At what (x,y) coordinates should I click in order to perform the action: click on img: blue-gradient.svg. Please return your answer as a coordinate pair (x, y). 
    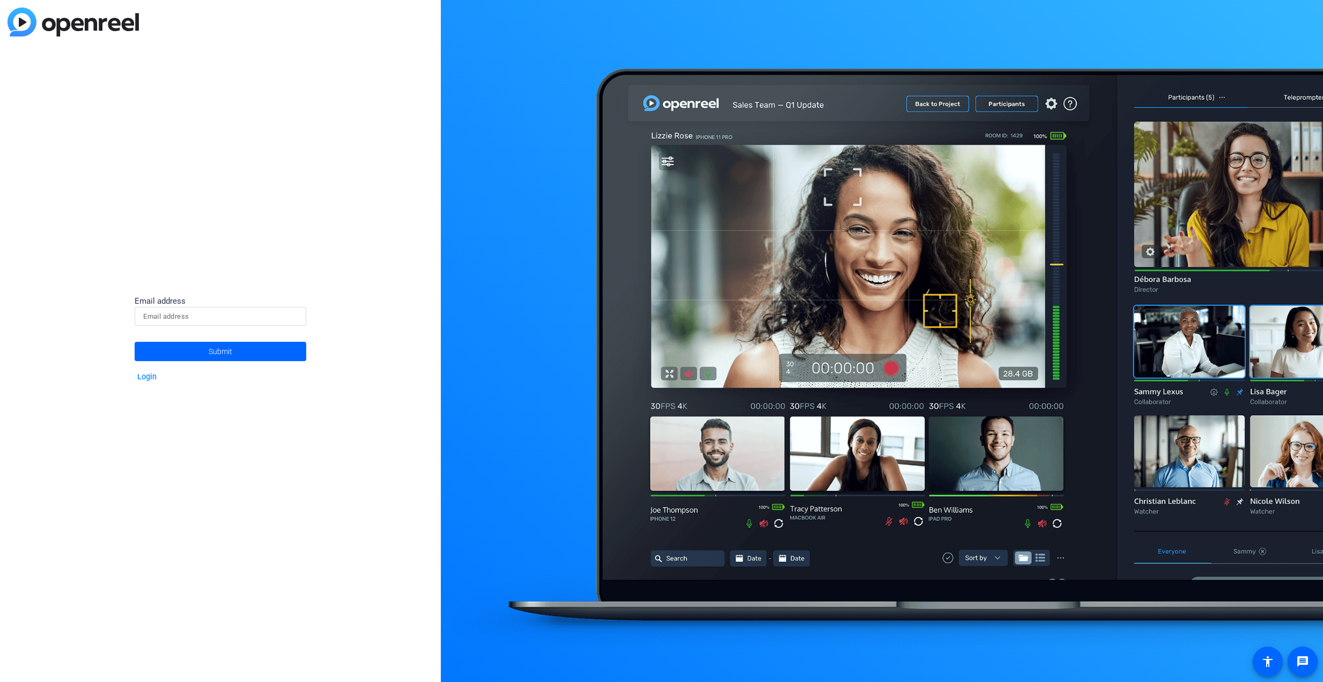
    Looking at the image, I should click on (73, 22).